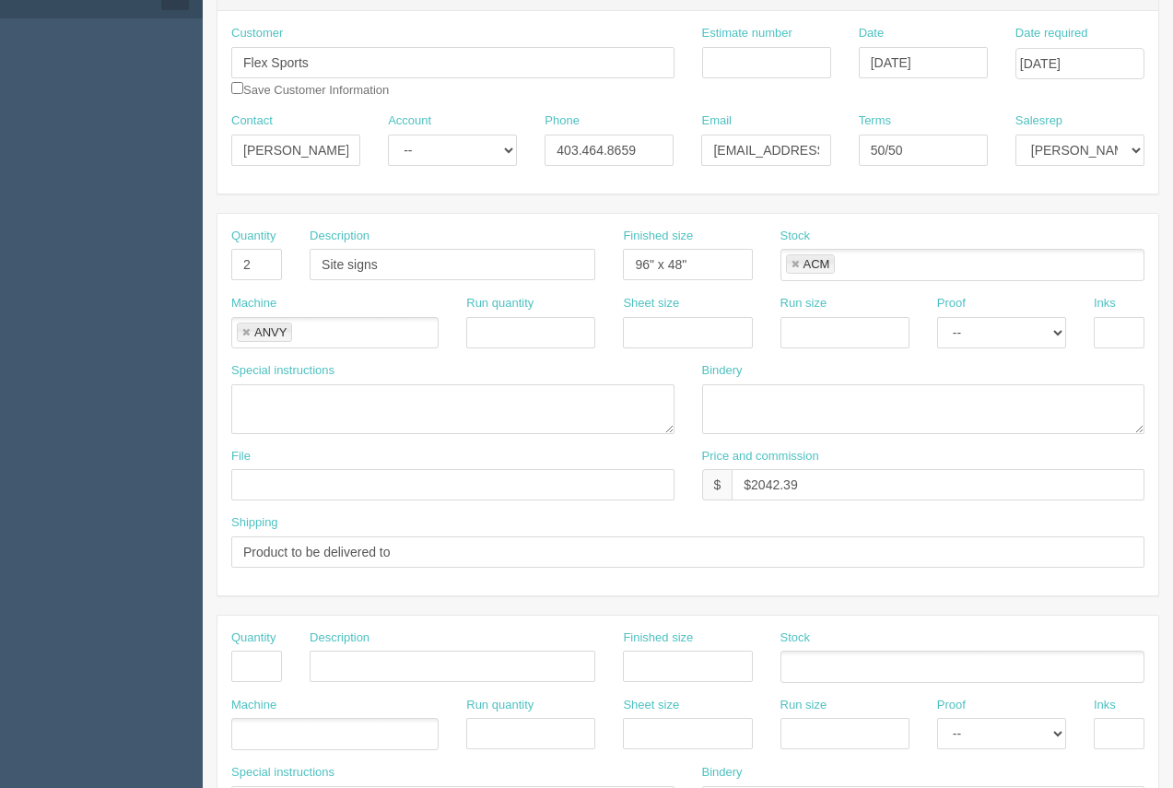 This screenshot has height=788, width=1173. I want to click on label: Contact, so click(252, 121).